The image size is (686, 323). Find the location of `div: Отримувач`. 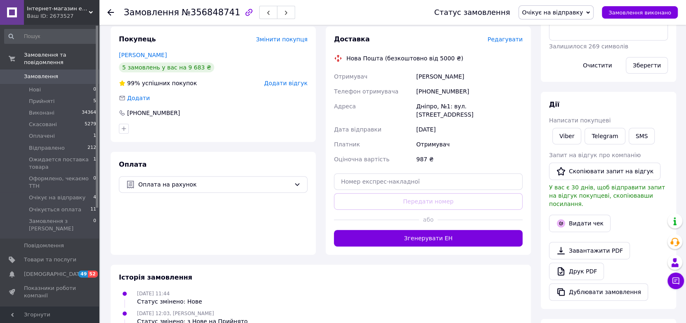

div: Отримувач is located at coordinates (470, 144).